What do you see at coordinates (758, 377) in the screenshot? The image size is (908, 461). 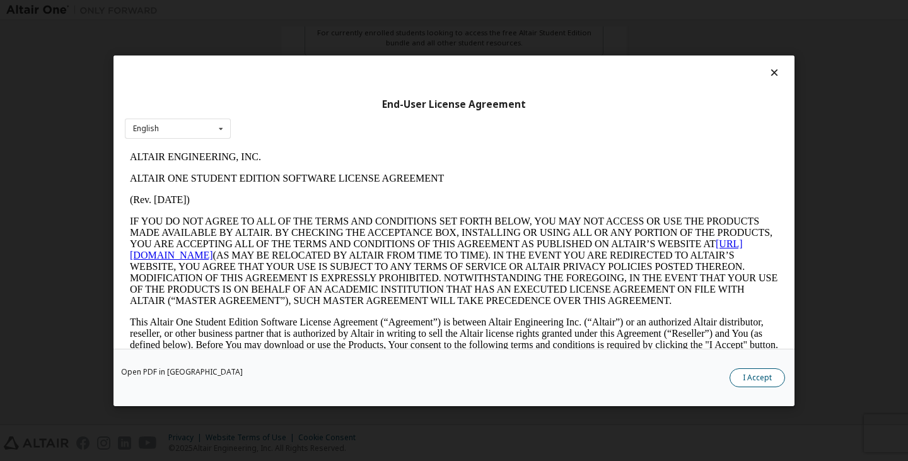 I see `button: I Accept` at bounding box center [758, 377].